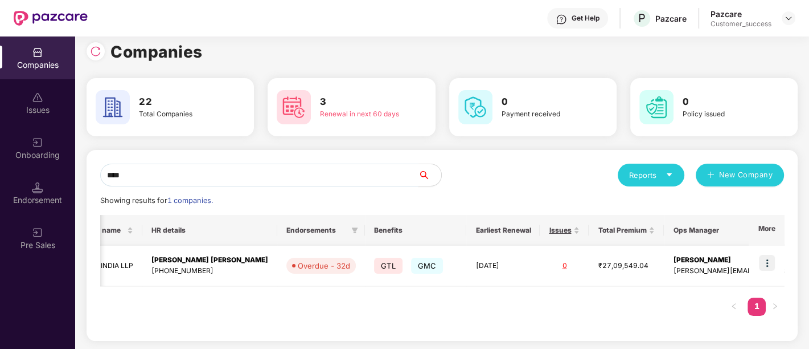  I want to click on span: Showing results for, so click(157, 200).